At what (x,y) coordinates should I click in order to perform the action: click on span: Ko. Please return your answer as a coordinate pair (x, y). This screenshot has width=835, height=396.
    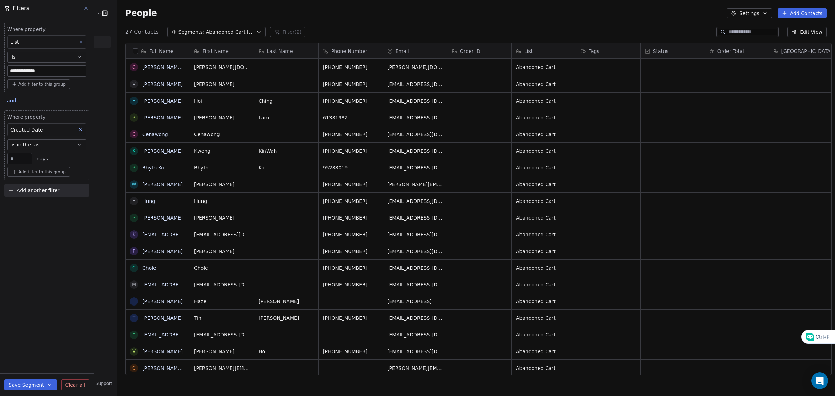
    Looking at the image, I should click on (286, 168).